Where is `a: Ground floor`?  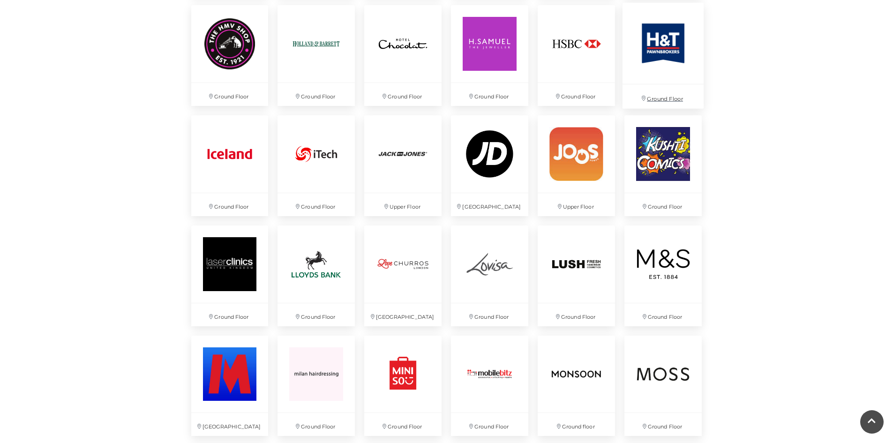
a: Ground floor is located at coordinates (576, 386).